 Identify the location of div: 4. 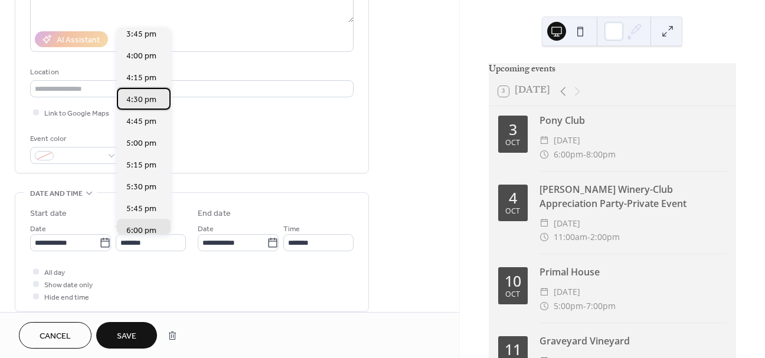
(513, 198).